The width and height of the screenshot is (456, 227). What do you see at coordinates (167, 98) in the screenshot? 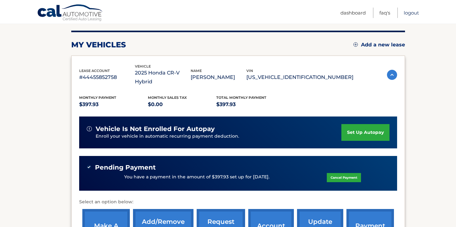
I see `span: Monthly sales Tax` at bounding box center [167, 98].